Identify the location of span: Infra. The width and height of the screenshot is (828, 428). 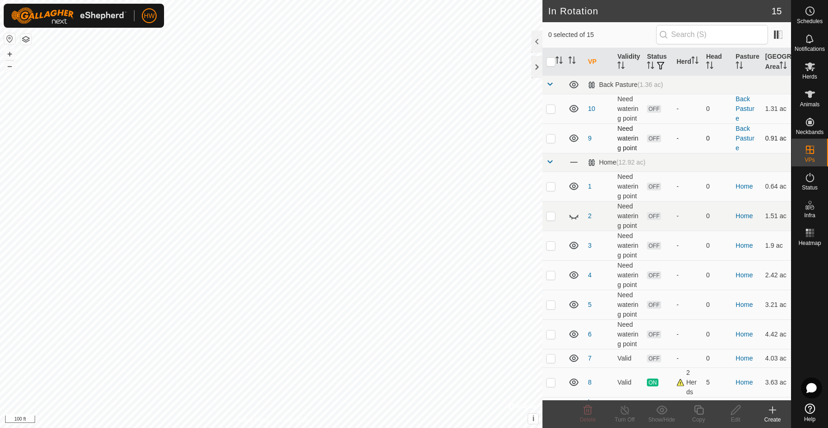
(809, 215).